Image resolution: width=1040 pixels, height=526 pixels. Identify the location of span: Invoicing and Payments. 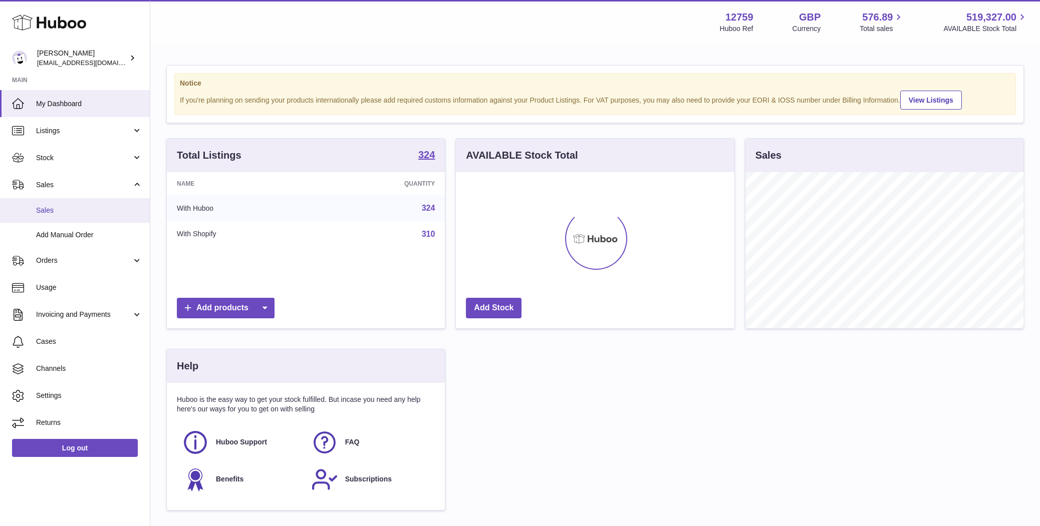
(84, 314).